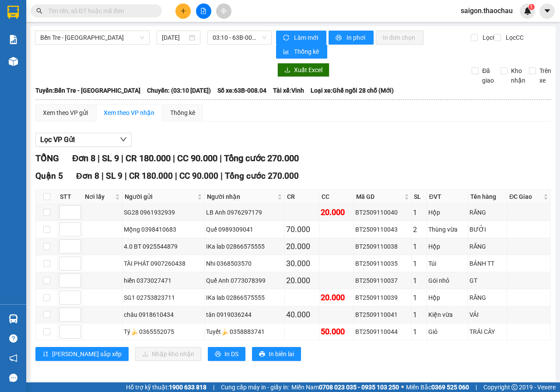 The image size is (560, 392). Describe the element at coordinates (487, 197) in the screenshot. I see `th: Tên hàng` at that location.